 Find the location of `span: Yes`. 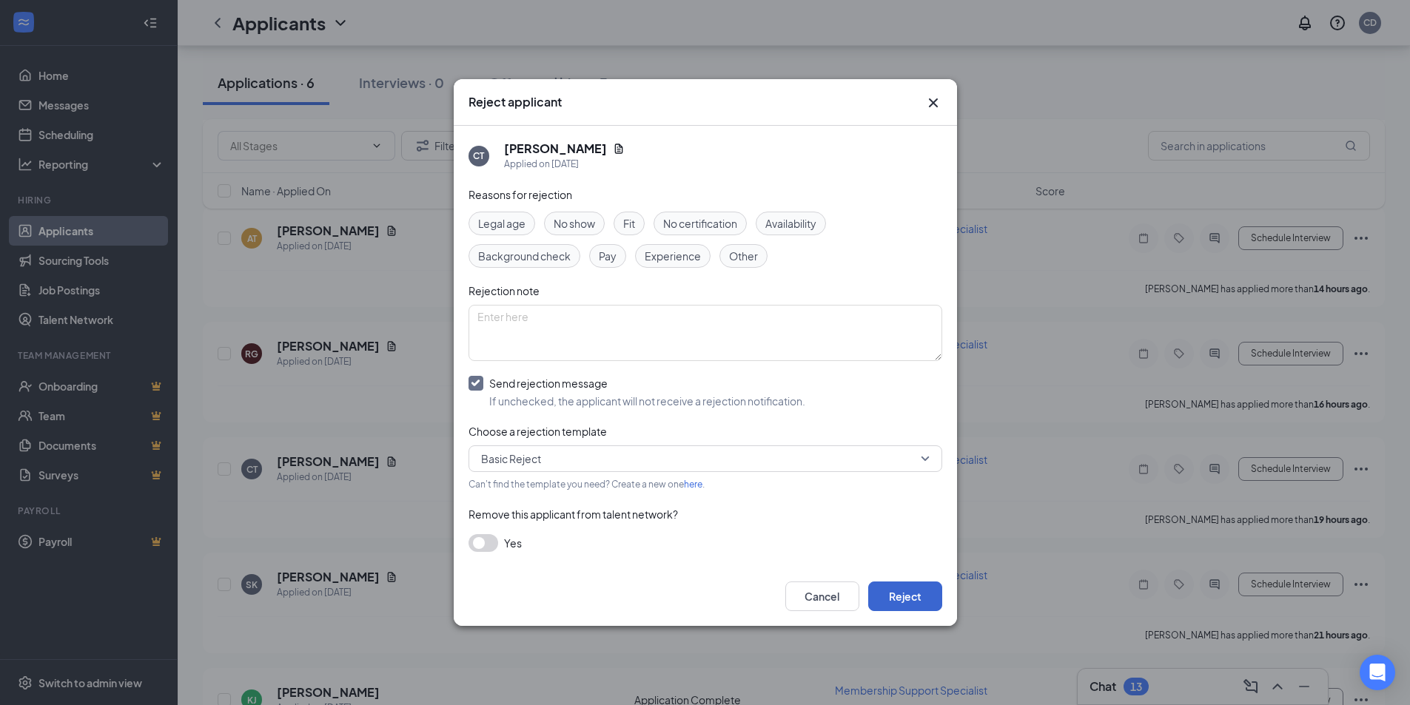

span: Yes is located at coordinates (513, 543).